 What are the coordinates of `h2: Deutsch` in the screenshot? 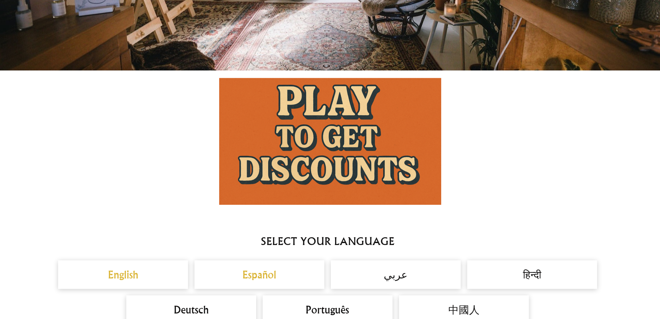 It's located at (191, 310).